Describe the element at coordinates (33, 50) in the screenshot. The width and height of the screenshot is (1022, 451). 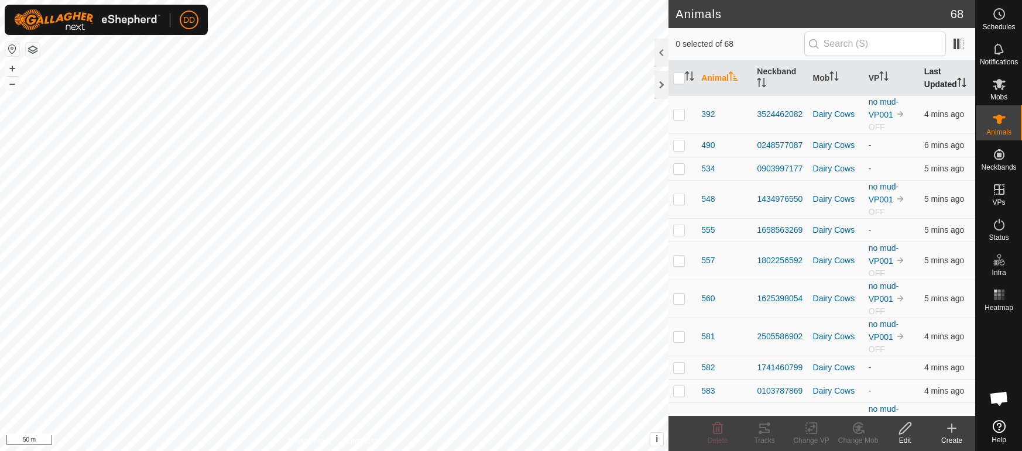
I see `button: Map Layers` at that location.